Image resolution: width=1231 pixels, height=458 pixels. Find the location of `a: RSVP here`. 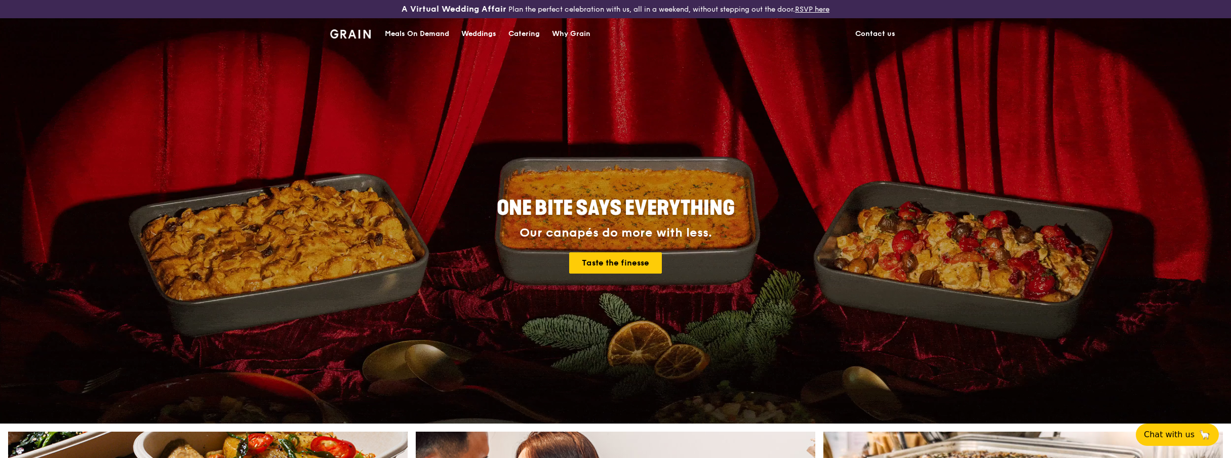

a: RSVP here is located at coordinates (812, 9).